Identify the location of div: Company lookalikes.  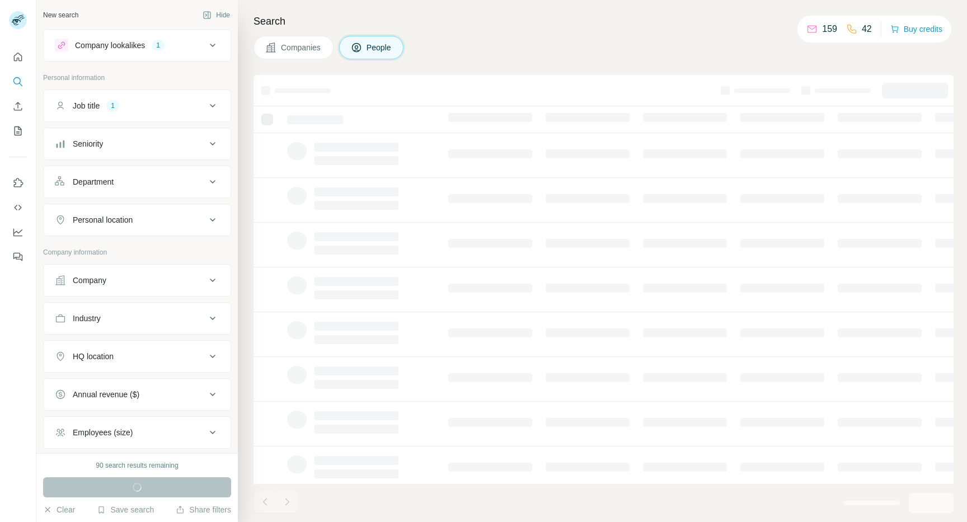
(110, 45).